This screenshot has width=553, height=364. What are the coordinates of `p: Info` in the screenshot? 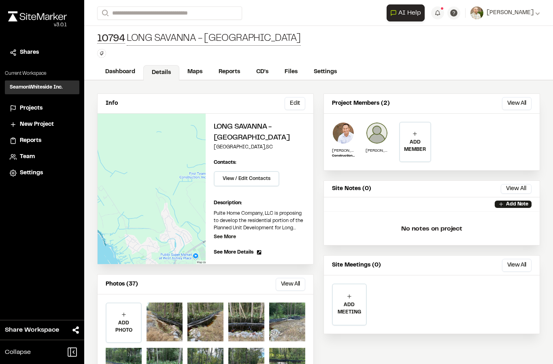 It's located at (112, 104).